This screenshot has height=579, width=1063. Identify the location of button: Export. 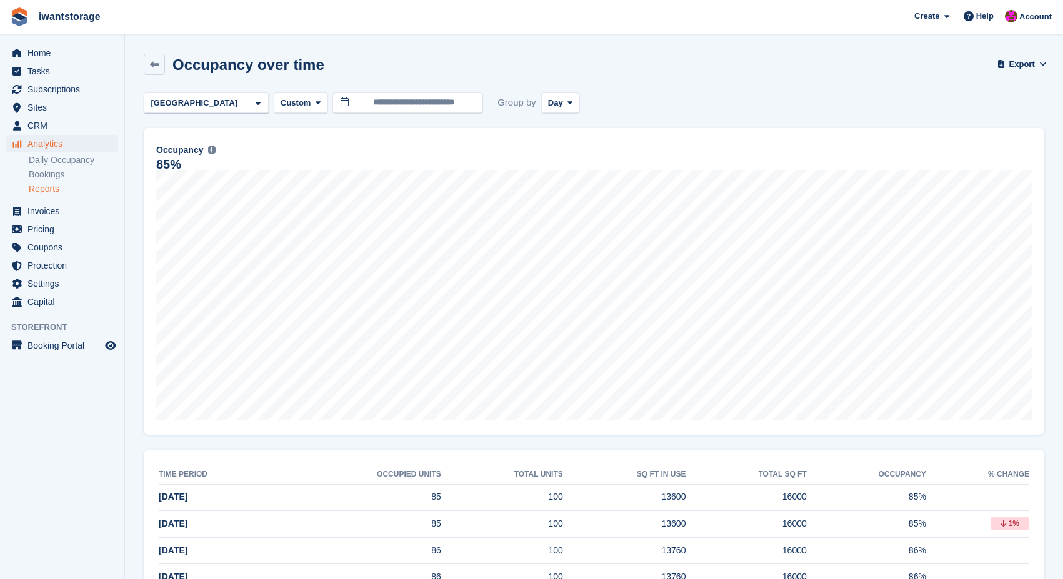
(1022, 64).